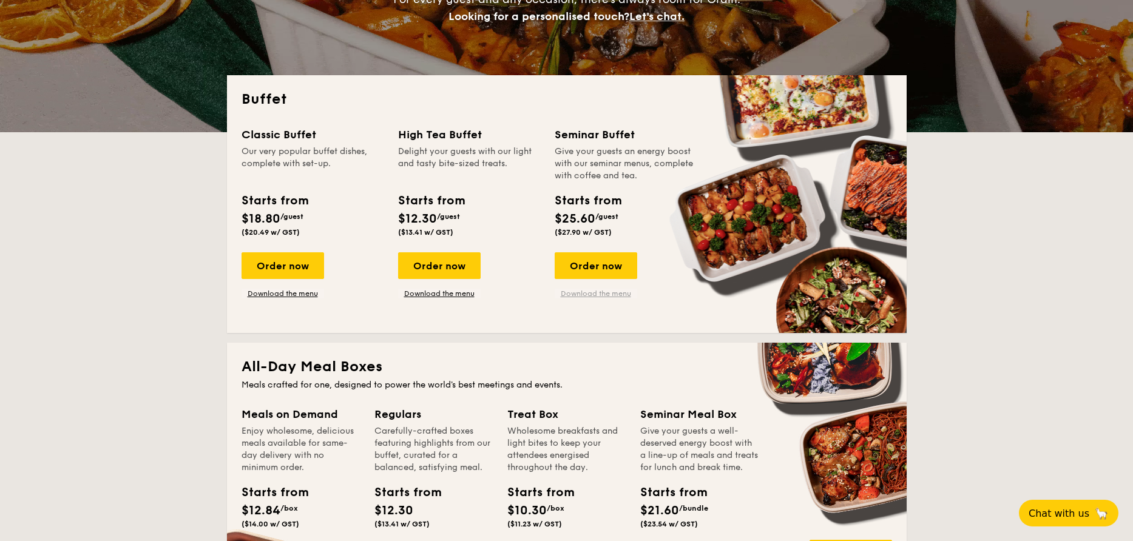 This screenshot has height=541, width=1133. What do you see at coordinates (566, 414) in the screenshot?
I see `div: Treat Box` at bounding box center [566, 414].